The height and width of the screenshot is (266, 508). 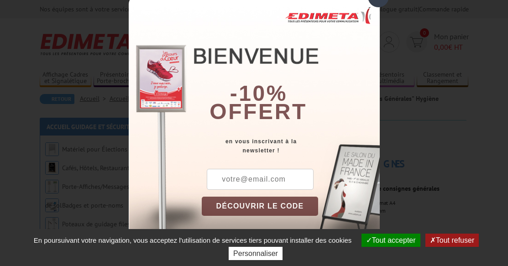 What do you see at coordinates (260, 179) in the screenshot?
I see `input: votre@email.com` at bounding box center [260, 179].